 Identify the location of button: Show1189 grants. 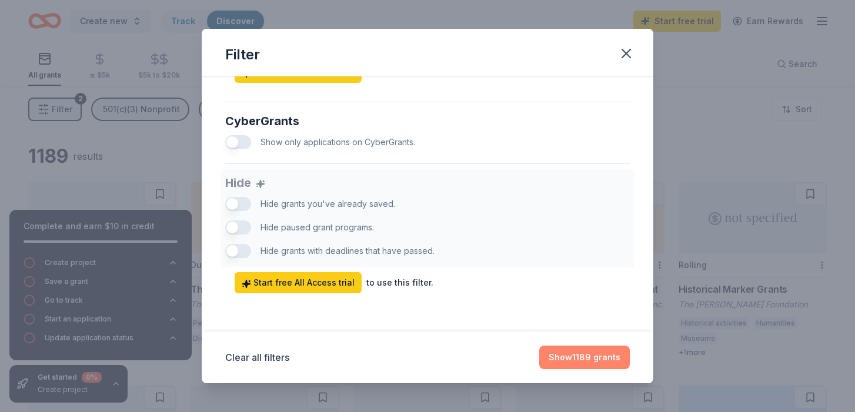
(585, 358).